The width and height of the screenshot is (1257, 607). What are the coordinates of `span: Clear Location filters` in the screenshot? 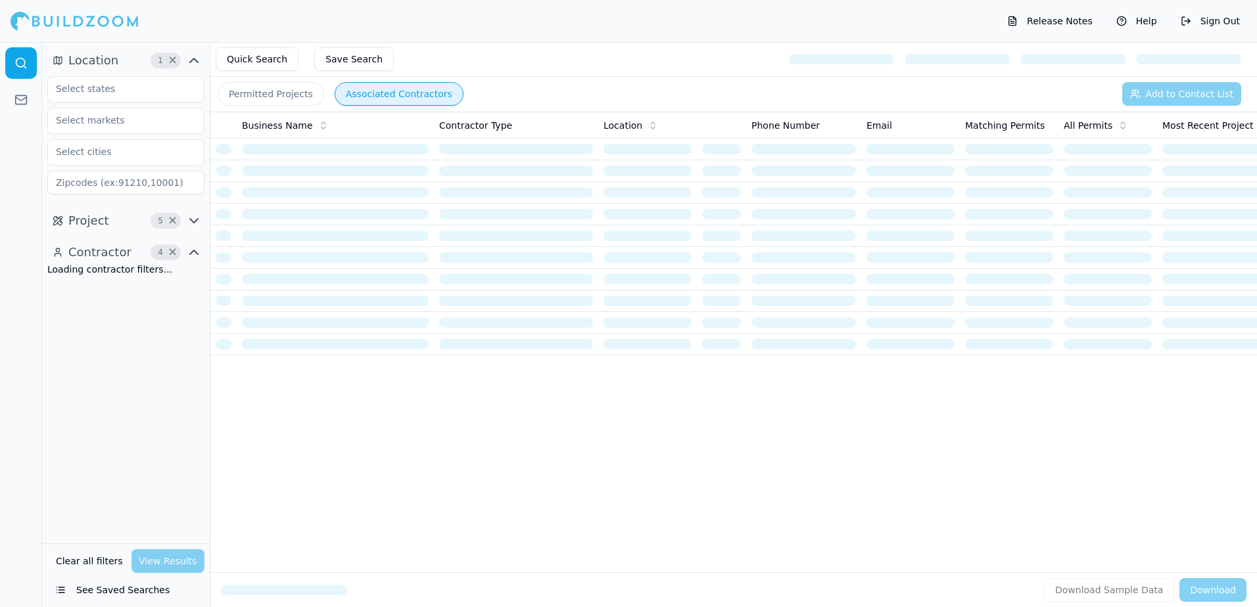 It's located at (172, 60).